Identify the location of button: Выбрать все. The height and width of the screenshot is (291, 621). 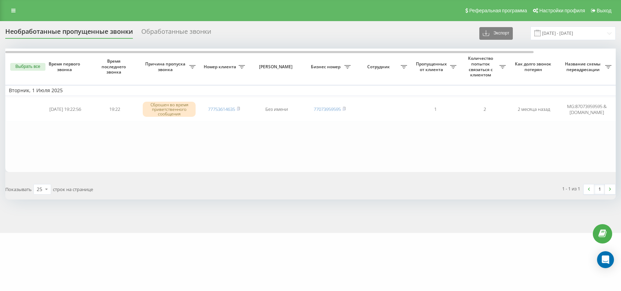
(28, 67).